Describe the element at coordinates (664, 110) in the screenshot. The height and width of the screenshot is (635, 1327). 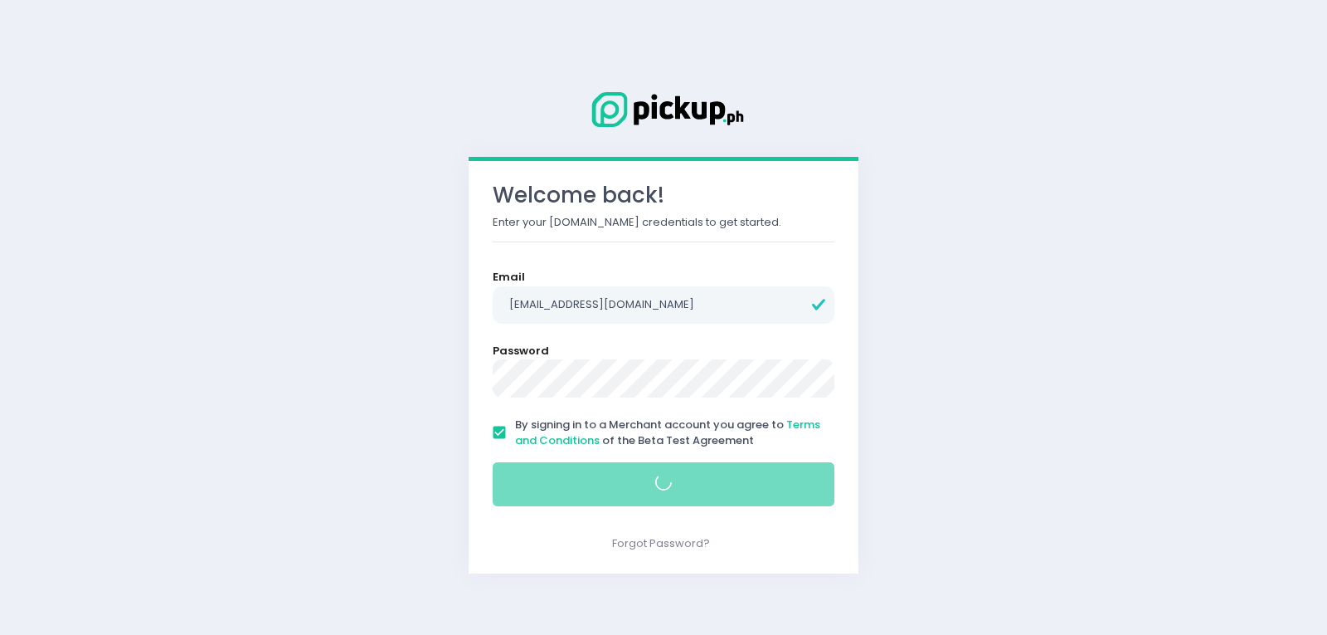
I see `img: Logo` at that location.